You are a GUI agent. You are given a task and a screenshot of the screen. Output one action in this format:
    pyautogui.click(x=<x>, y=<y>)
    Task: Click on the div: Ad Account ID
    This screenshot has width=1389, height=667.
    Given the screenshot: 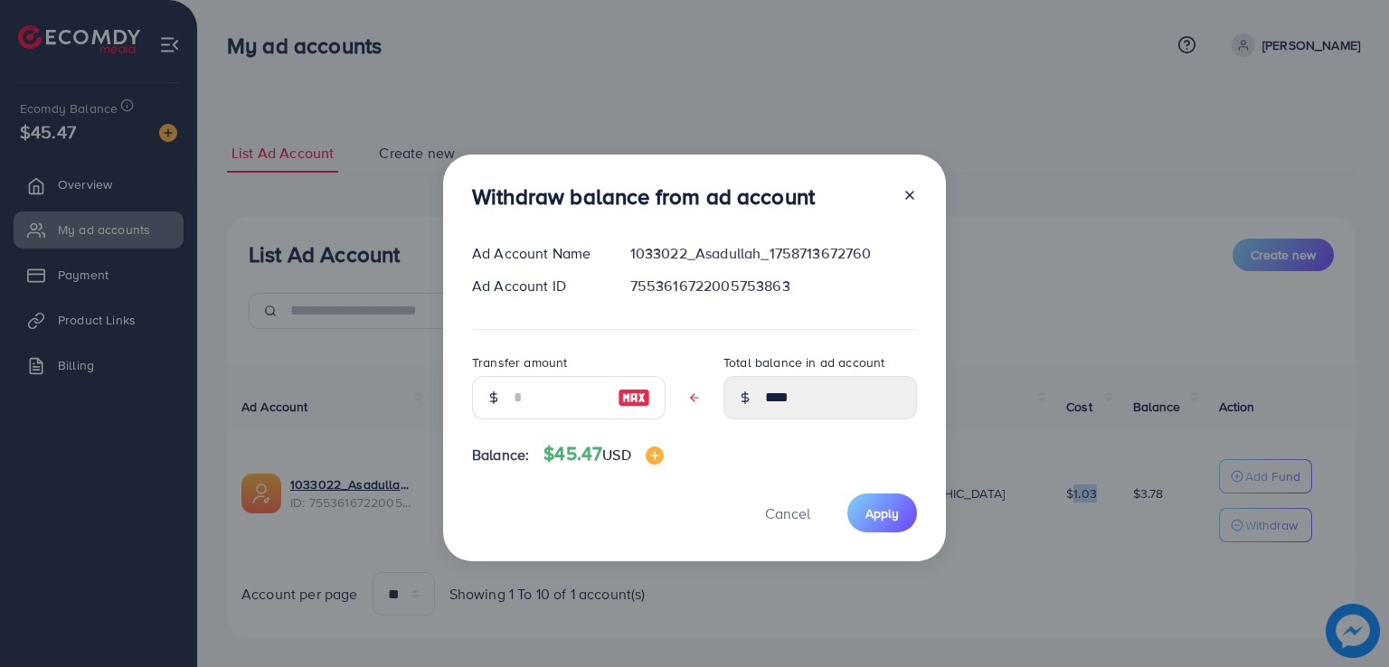 What is the action you would take?
    pyautogui.click(x=536, y=286)
    